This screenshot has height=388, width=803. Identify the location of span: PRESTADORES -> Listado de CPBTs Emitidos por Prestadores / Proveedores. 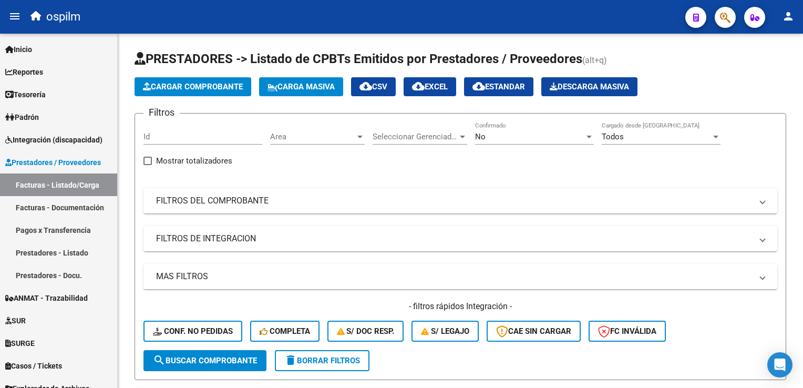
(359, 59).